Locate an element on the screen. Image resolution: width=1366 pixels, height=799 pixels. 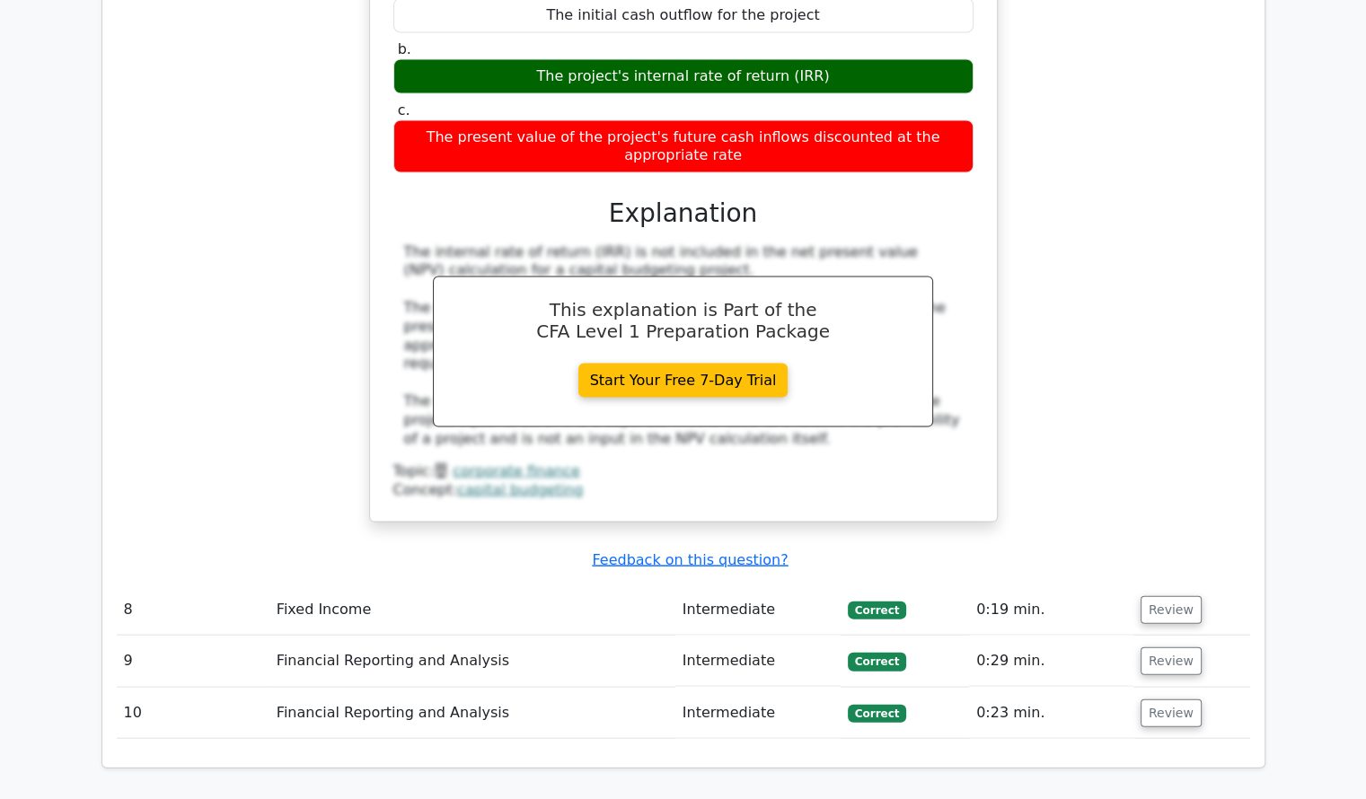
td: 8 is located at coordinates (193, 610).